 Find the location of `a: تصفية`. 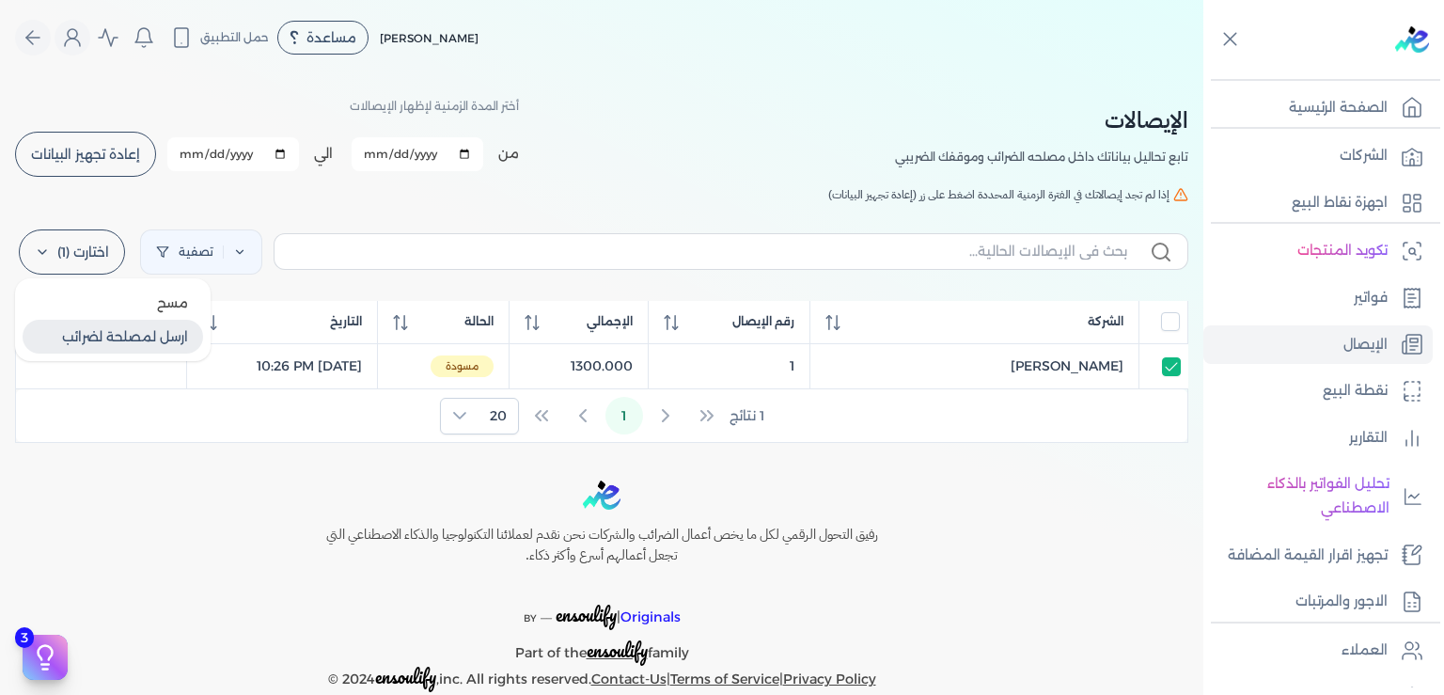

a: تصفية is located at coordinates (201, 252).